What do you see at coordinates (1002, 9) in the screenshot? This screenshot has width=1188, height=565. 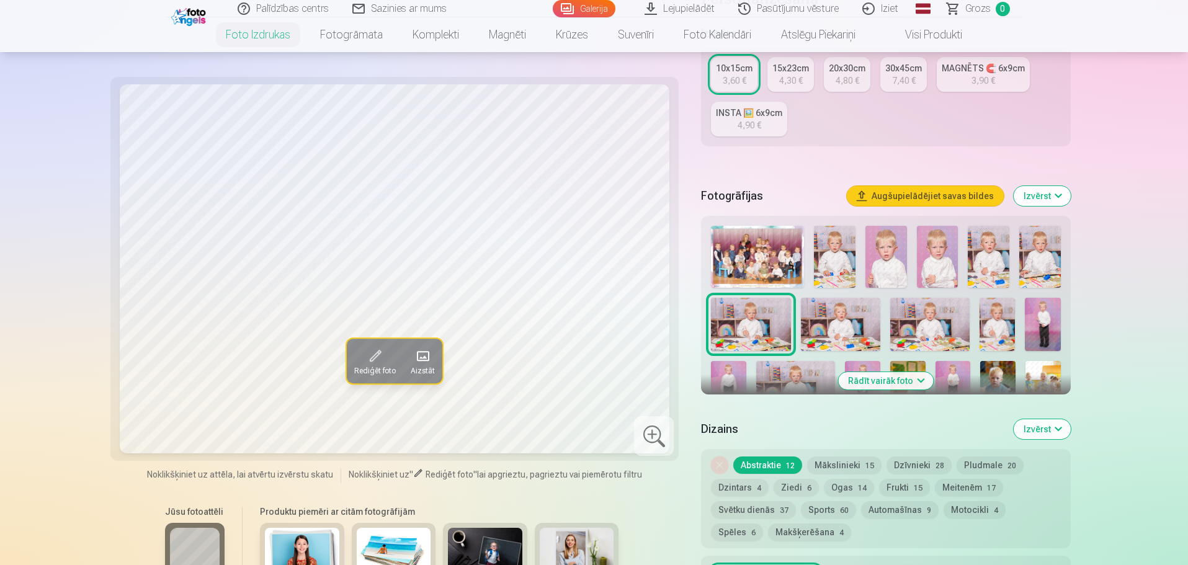 I see `span: 0` at bounding box center [1002, 9].